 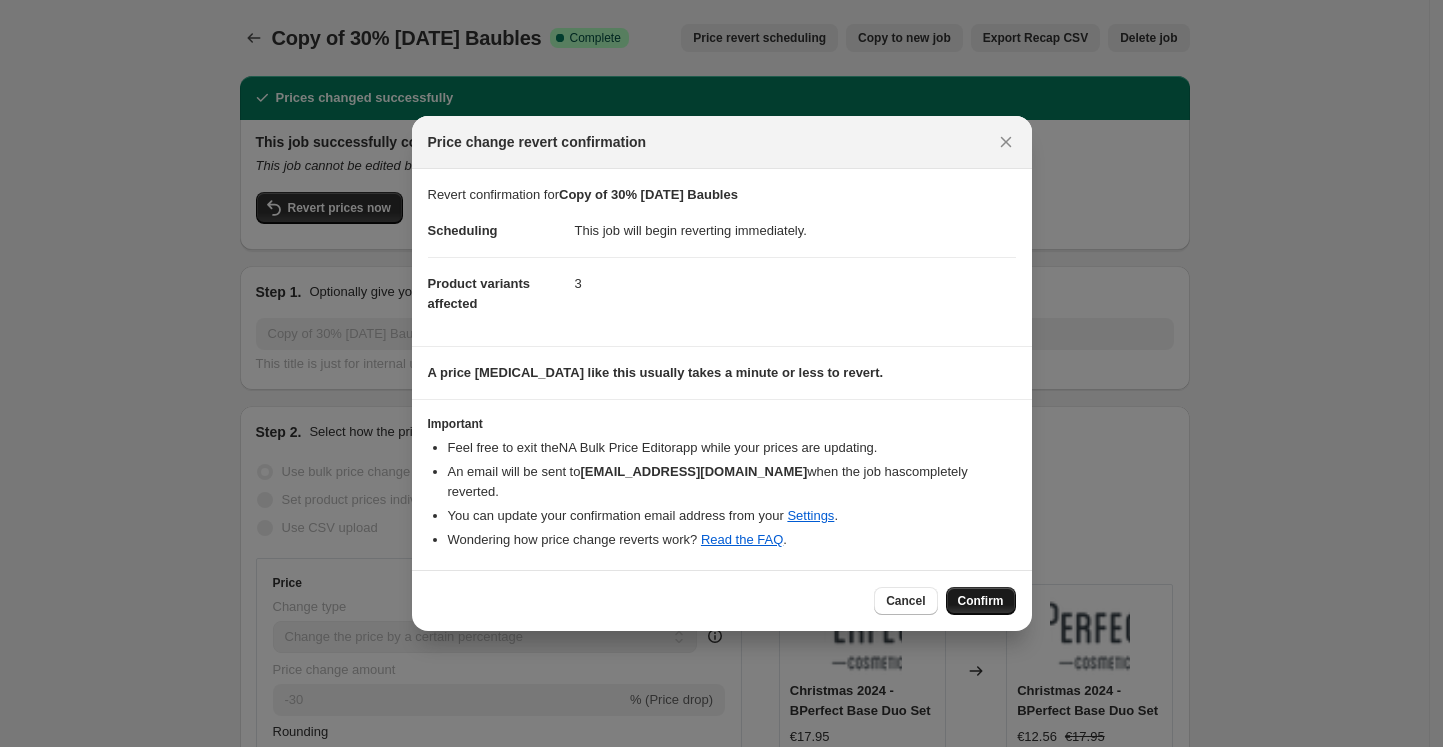 What do you see at coordinates (479, 293) in the screenshot?
I see `span: Product variants affected` at bounding box center [479, 293].